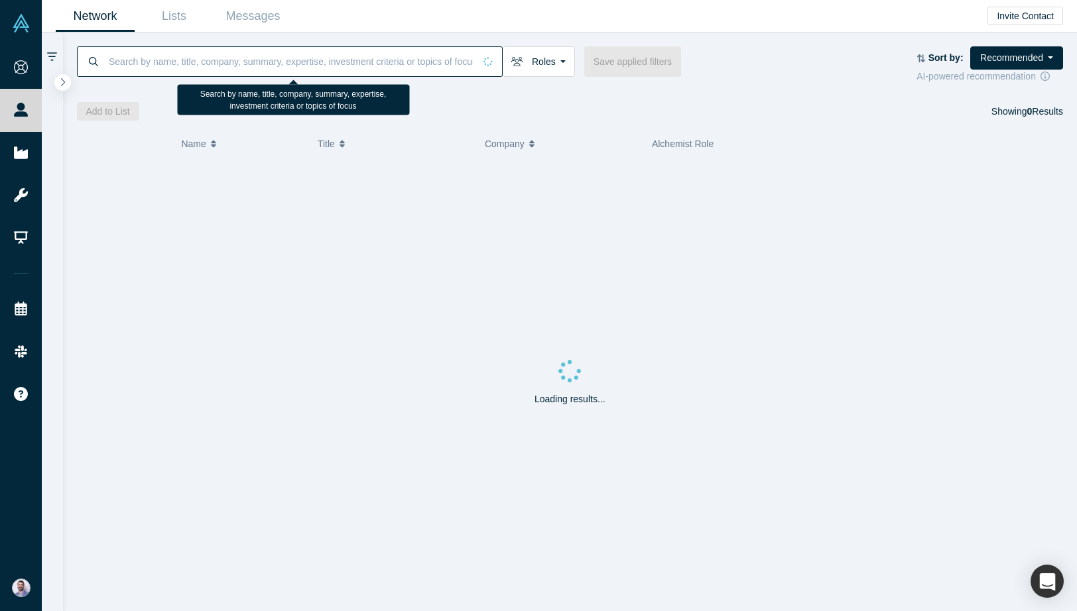  What do you see at coordinates (174, 16) in the screenshot?
I see `a: Lists` at bounding box center [174, 16].